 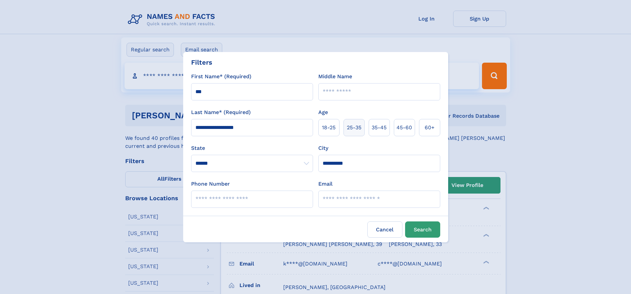 I want to click on label: Cancel, so click(x=385, y=229).